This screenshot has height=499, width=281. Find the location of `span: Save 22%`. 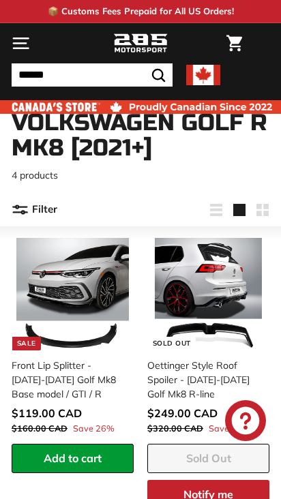

span: Save 22% is located at coordinates (229, 428).